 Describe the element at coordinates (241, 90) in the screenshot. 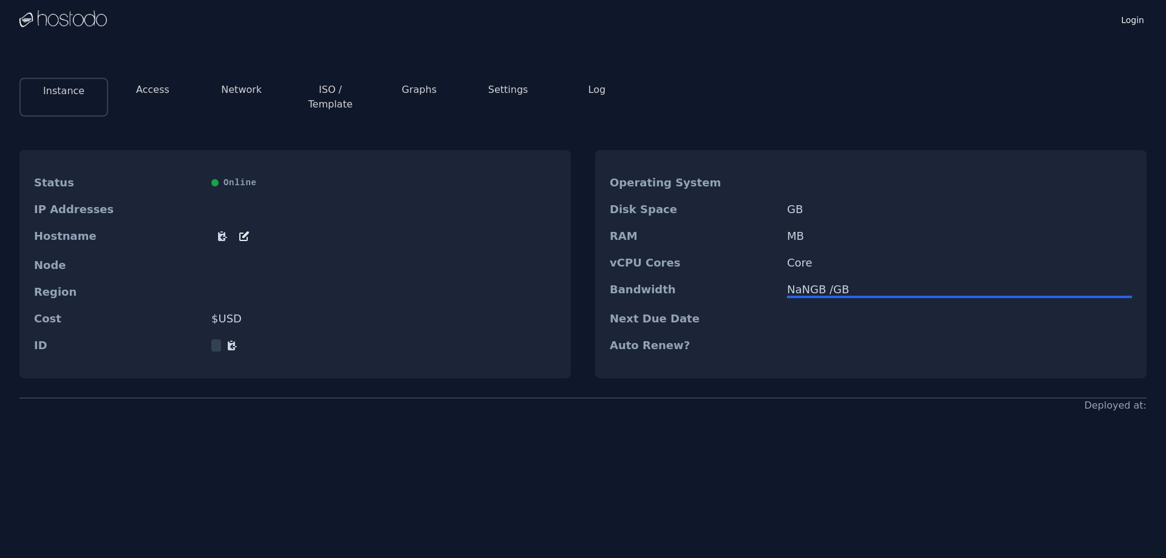

I see `button: Network` at that location.